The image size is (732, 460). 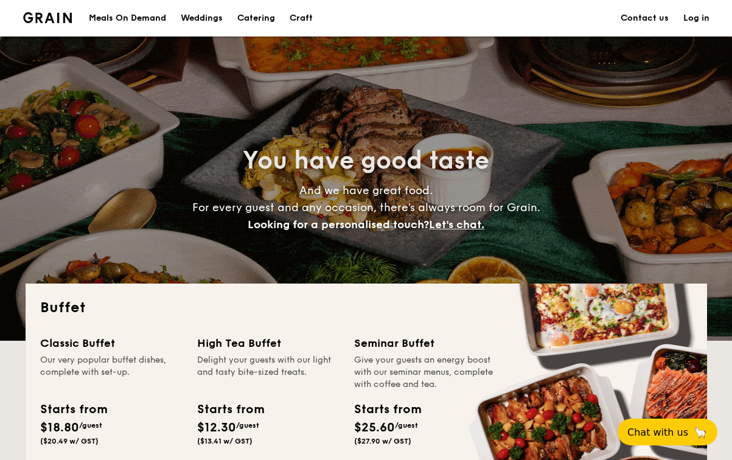 What do you see at coordinates (366, 161) in the screenshot?
I see `span: You have good taste` at bounding box center [366, 161].